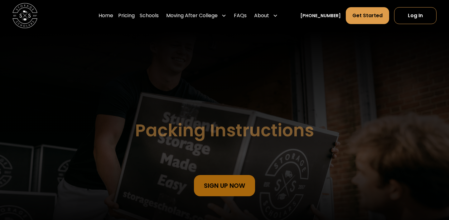  Describe the element at coordinates (225, 185) in the screenshot. I see `a: sign Up Now` at that location.